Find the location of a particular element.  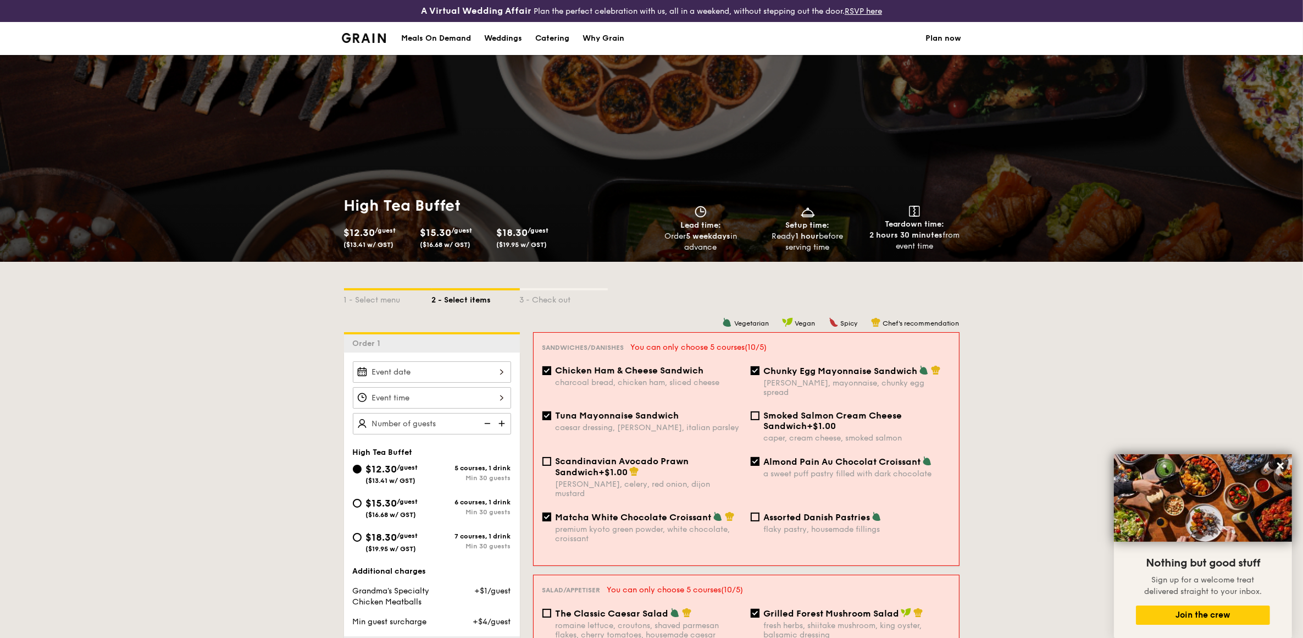

img: icon-dish.430c3a2e.svg is located at coordinates (808, 212).